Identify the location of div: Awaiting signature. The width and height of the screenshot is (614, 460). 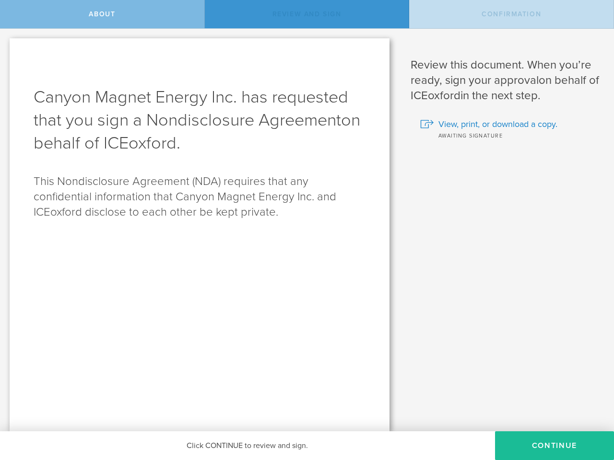
(510, 135).